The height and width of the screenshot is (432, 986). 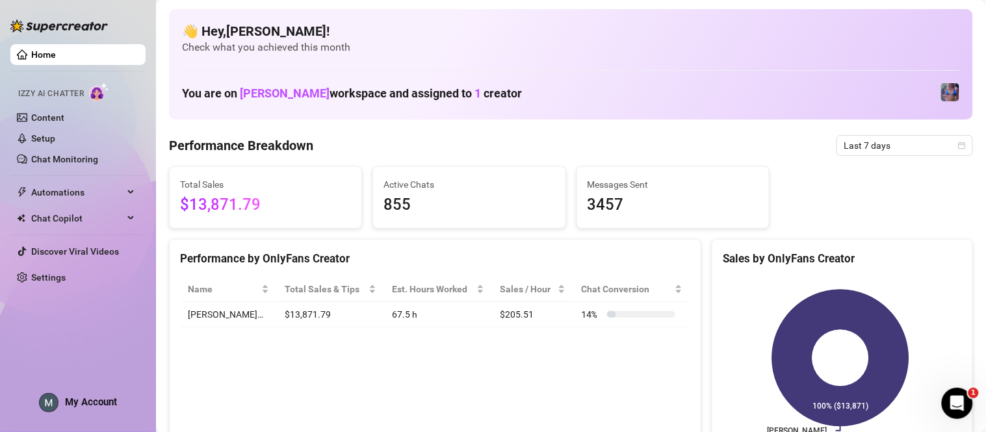 I want to click on img: logo-BBDzfeDw.svg, so click(x=59, y=26).